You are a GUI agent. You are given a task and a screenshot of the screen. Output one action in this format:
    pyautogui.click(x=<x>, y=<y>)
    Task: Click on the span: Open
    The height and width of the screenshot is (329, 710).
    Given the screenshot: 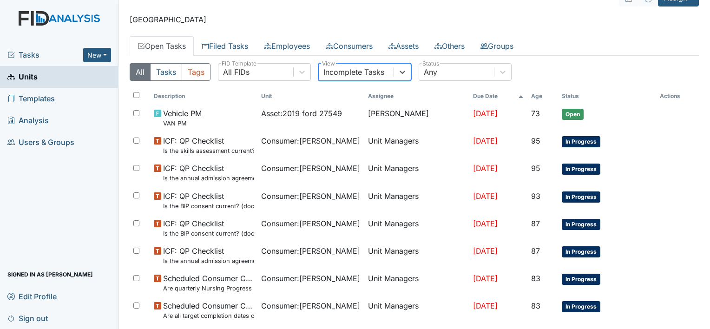 What is the action you would take?
    pyautogui.click(x=572, y=114)
    